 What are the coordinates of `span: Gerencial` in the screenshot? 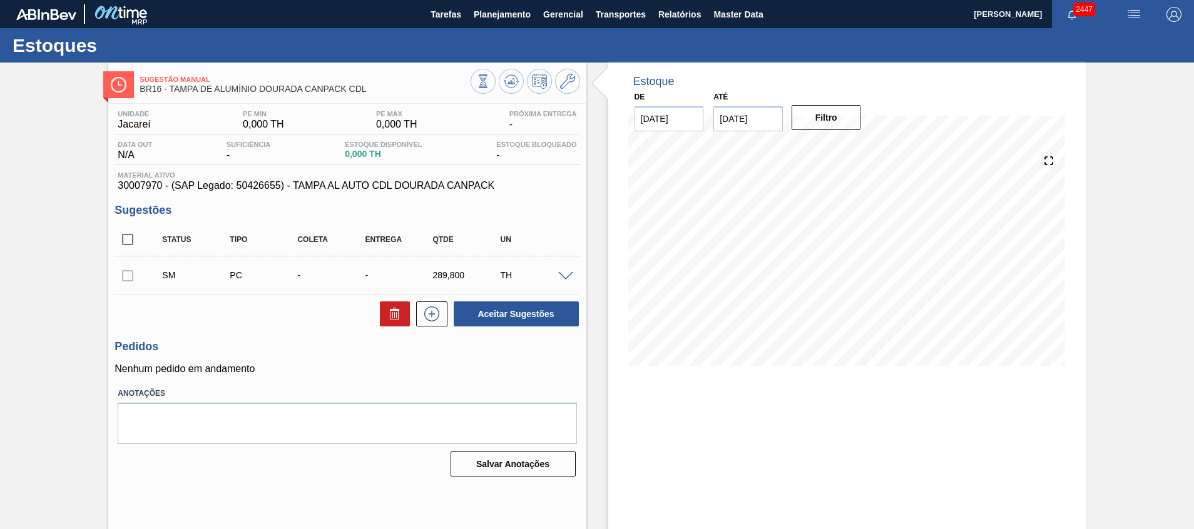 It's located at (563, 14).